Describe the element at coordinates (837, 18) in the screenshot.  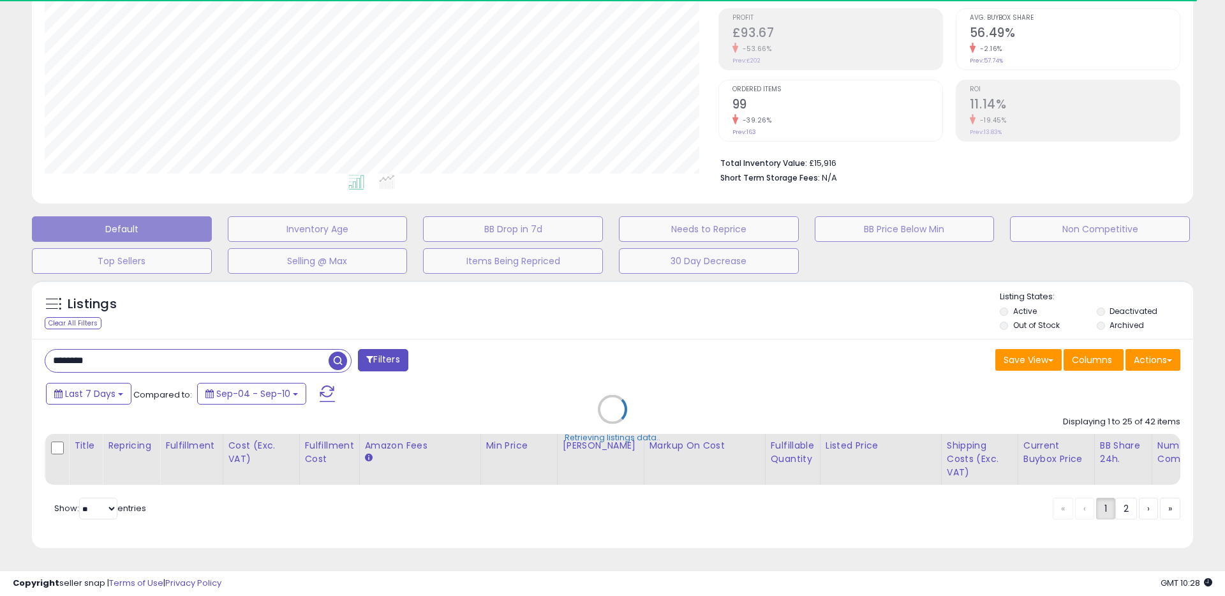
I see `span: Profit` at that location.